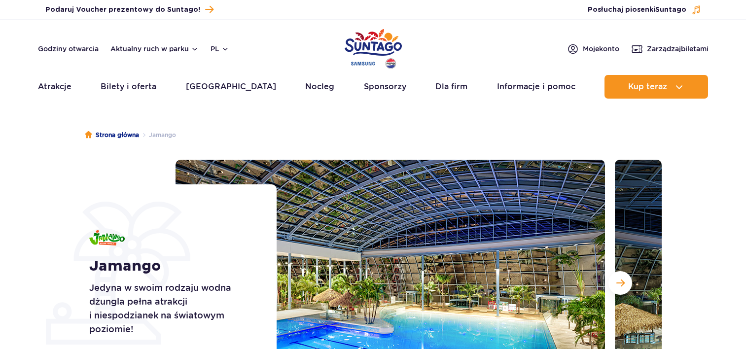  I want to click on button: Posłuchaj piosenkiSuntago, so click(645, 10).